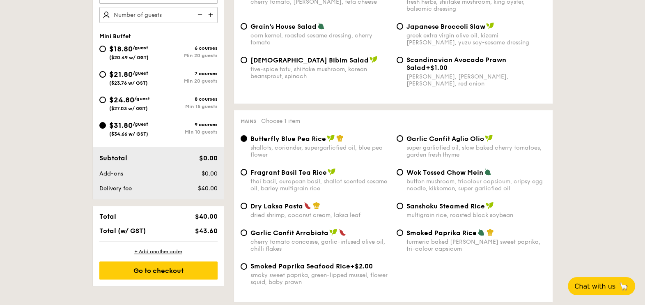 Image resolution: width=645 pixels, height=305 pixels. Describe the element at coordinates (244, 26) in the screenshot. I see `input: Grain's House Saladcorn kernel, roasted sesame dressing, cherry tomato` at that location.